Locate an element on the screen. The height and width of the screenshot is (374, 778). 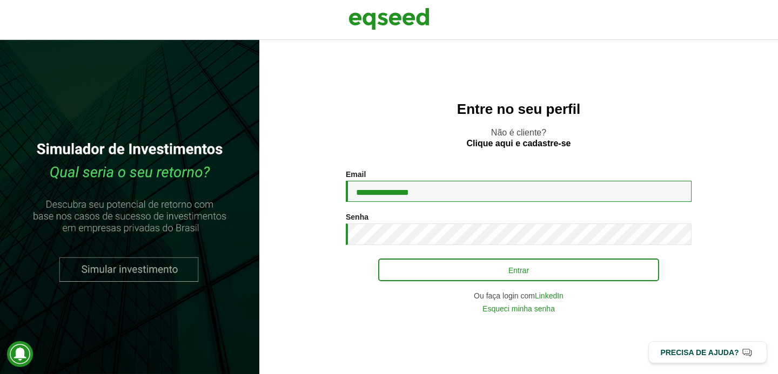
button: Entrar is located at coordinates (519, 270).